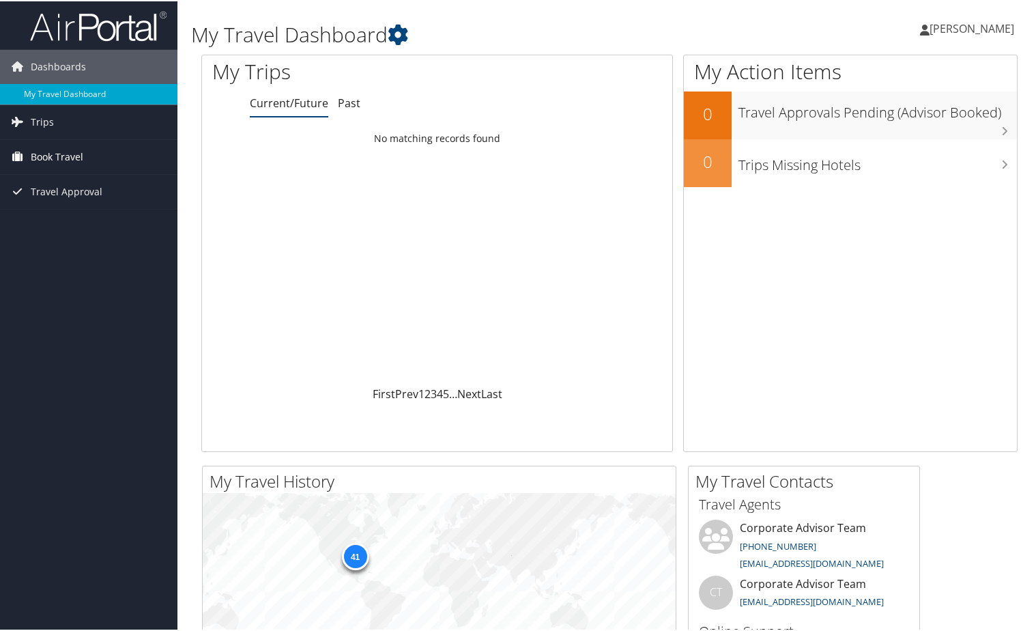 The height and width of the screenshot is (631, 1036). What do you see at coordinates (851, 70) in the screenshot?
I see `h1: My Action Items` at bounding box center [851, 70].